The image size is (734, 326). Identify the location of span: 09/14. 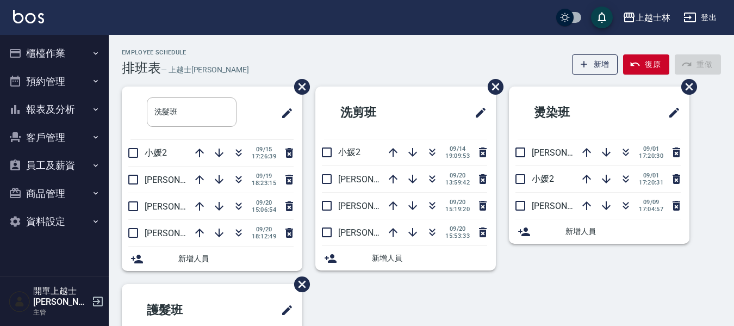
(457, 148).